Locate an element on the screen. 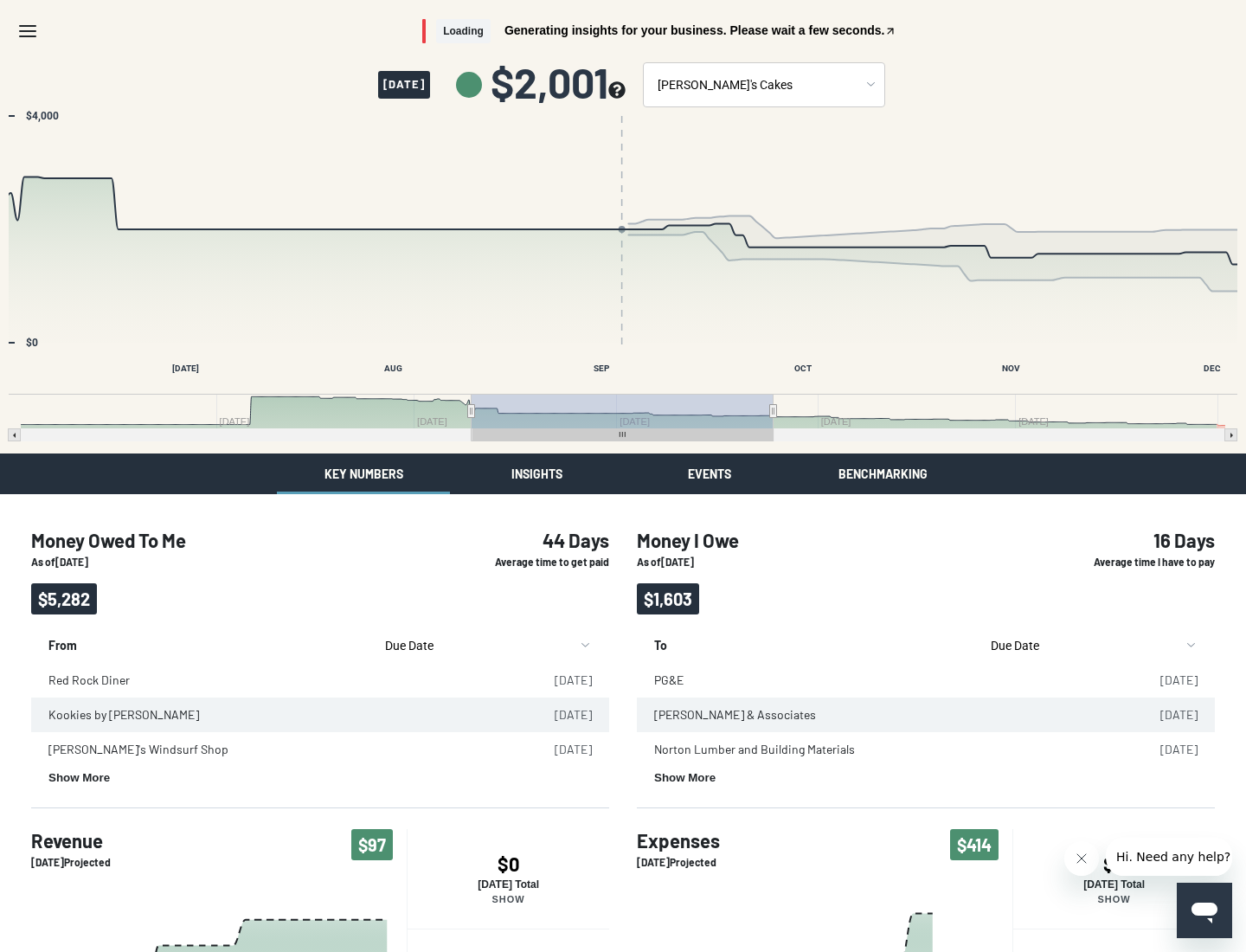 Image resolution: width=1246 pixels, height=952 pixels. td: Norton Lumber and Building Materials is located at coordinates (877, 749).